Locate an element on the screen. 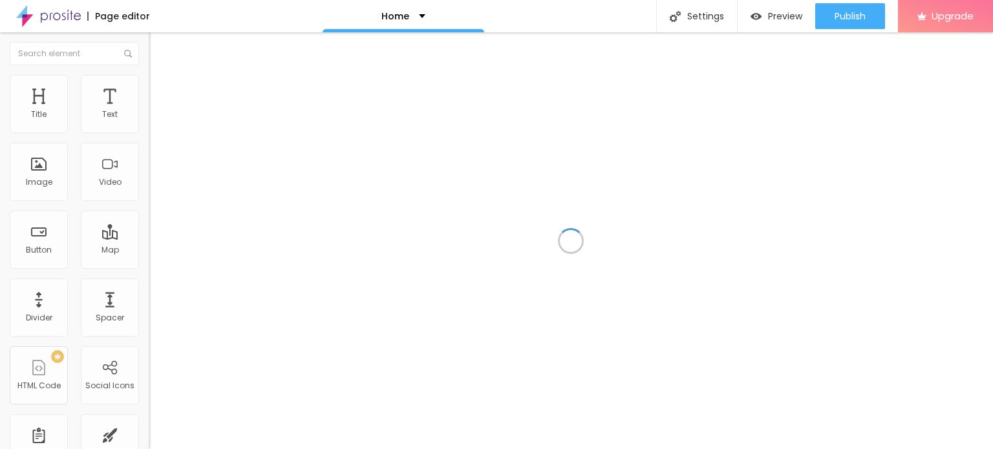 The height and width of the screenshot is (449, 993). div: Image is located at coordinates (39, 182).